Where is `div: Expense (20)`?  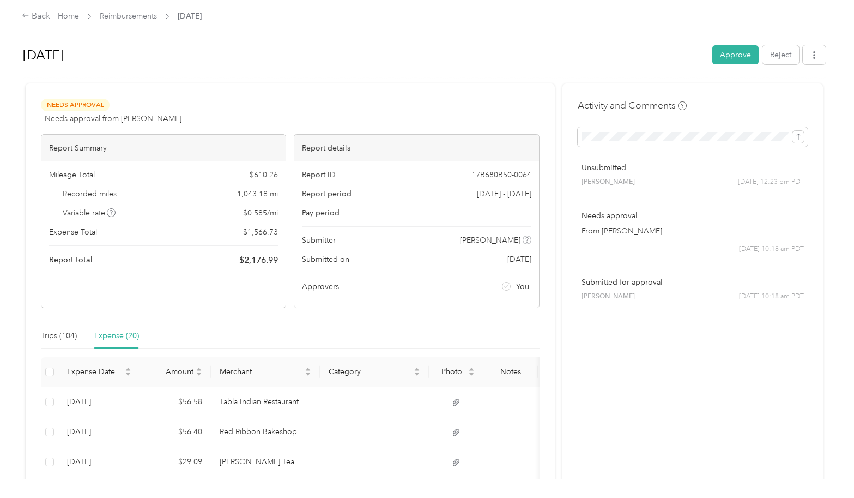 div: Expense (20) is located at coordinates (117, 336).